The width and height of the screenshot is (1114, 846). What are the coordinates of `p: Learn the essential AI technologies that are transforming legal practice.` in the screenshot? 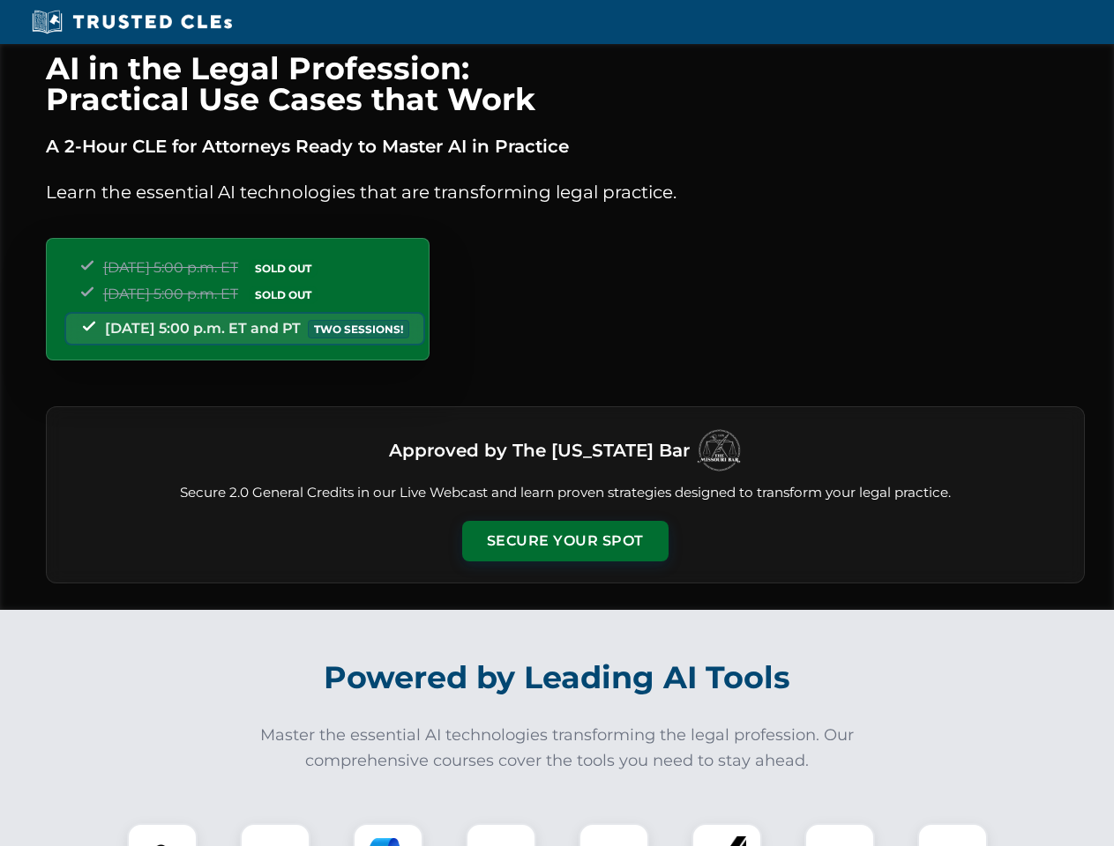 It's located at (565, 192).